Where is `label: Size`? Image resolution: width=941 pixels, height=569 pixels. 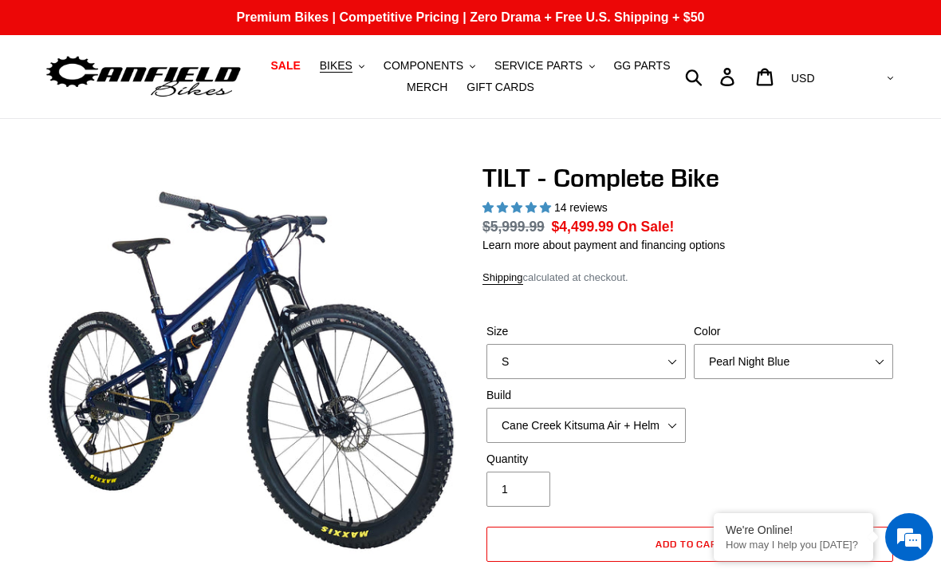 label: Size is located at coordinates (586, 331).